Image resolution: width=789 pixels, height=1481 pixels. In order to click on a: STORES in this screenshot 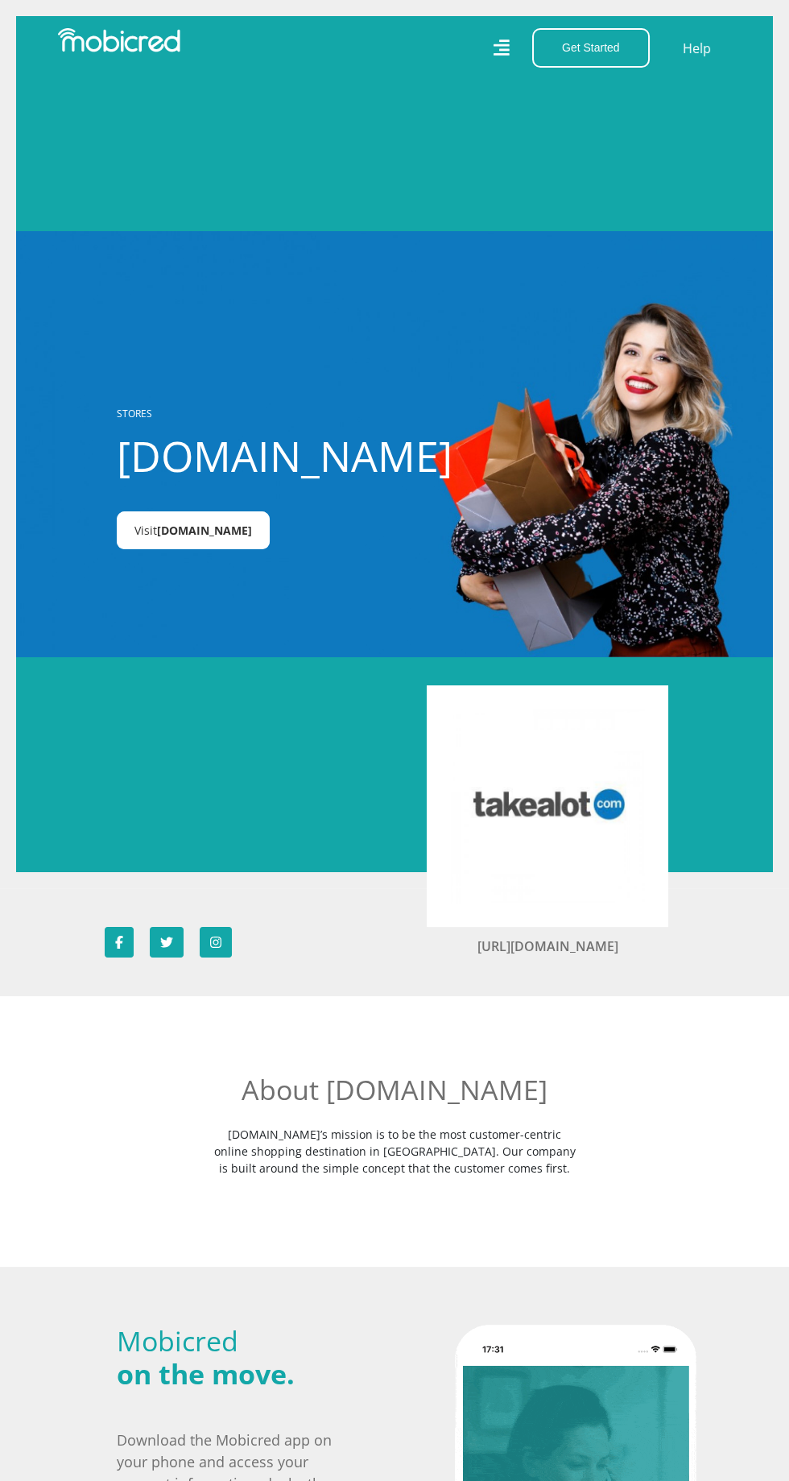, I will do `click(134, 413)`.